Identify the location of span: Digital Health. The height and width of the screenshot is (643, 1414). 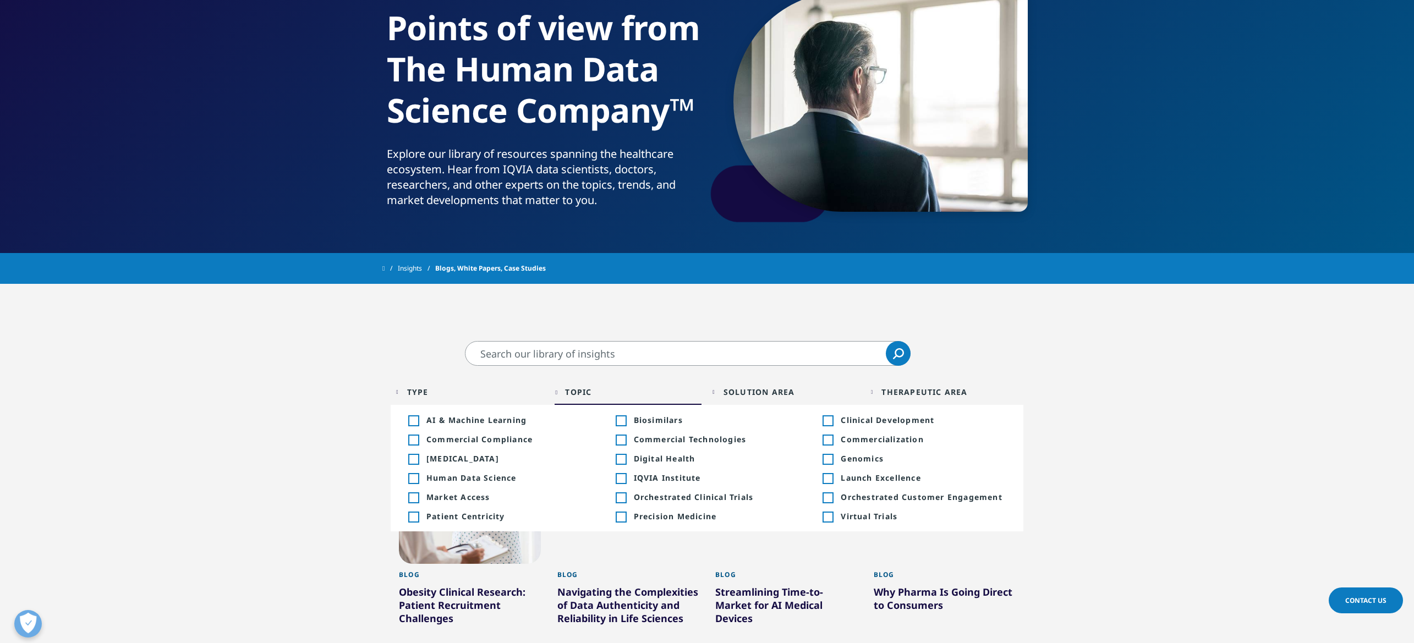
(716, 458).